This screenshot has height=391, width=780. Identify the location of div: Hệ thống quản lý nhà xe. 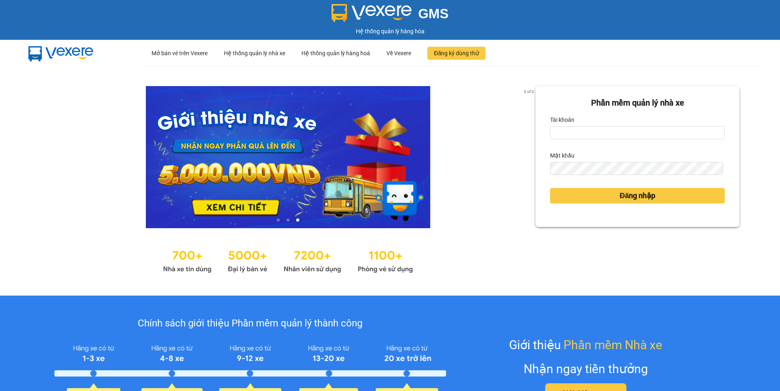
(254, 53).